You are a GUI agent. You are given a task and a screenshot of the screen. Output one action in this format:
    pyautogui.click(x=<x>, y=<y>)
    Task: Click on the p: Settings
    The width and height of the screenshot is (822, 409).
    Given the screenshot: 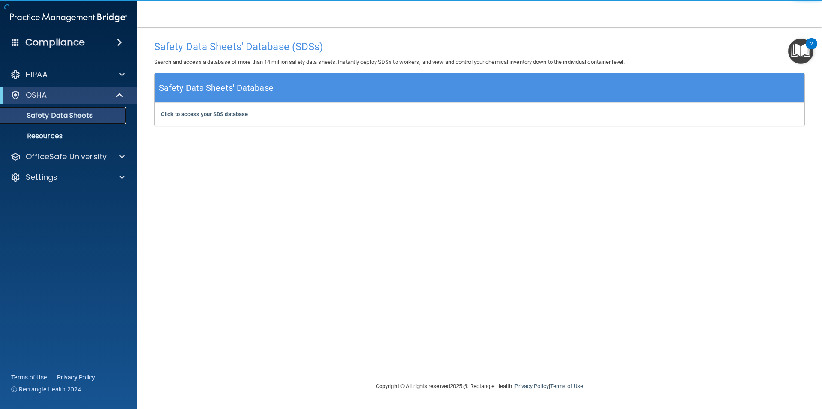 What is the action you would take?
    pyautogui.click(x=42, y=177)
    